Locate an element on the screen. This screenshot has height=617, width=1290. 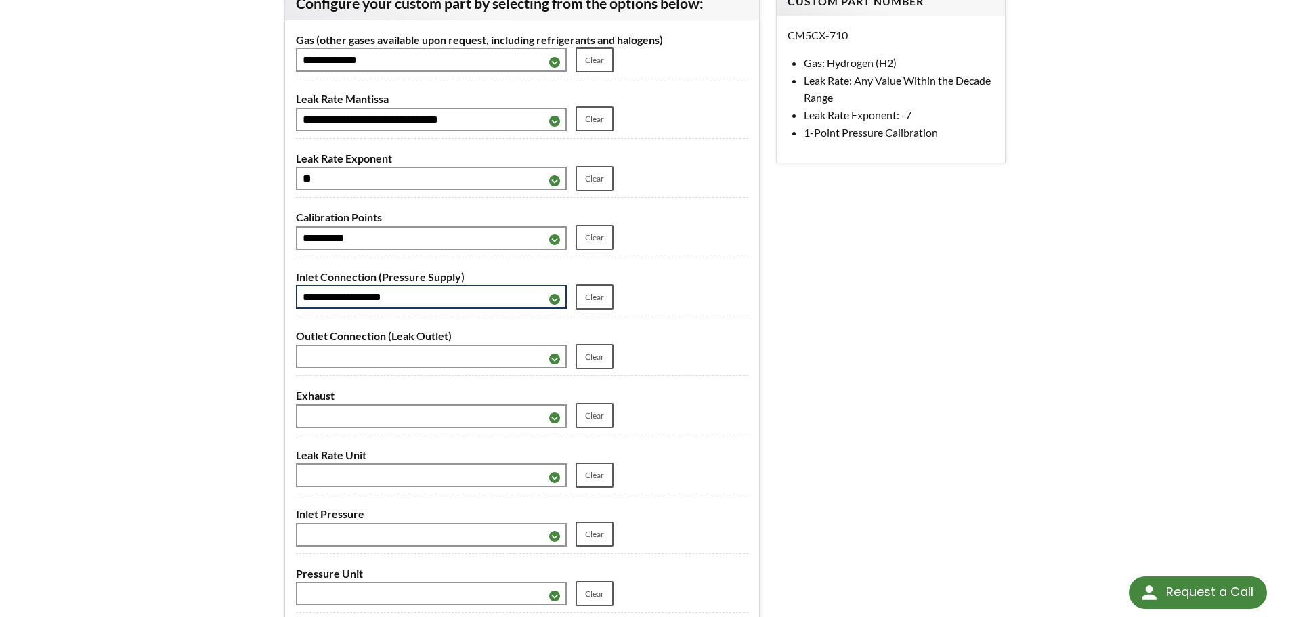
label: Inlet Connection (Pressure Supply) is located at coordinates (522, 277).